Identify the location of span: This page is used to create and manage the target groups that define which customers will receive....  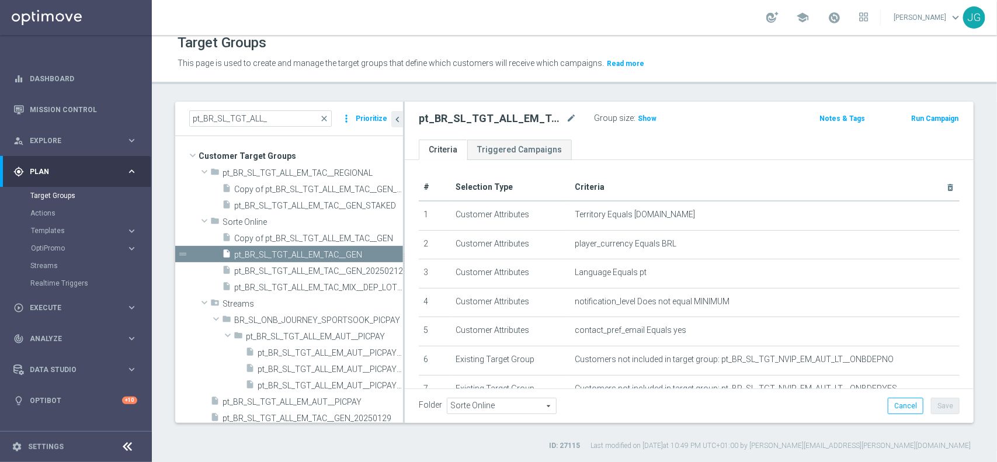
(391, 63).